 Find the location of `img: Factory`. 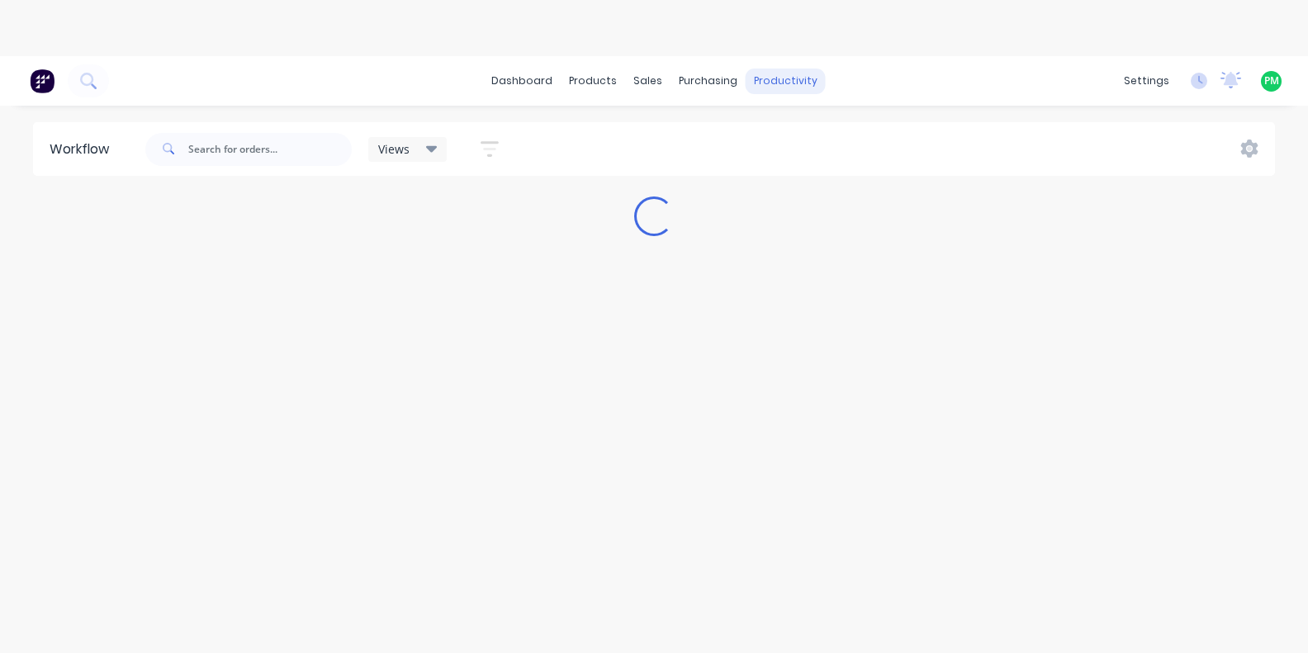

img: Factory is located at coordinates (42, 81).